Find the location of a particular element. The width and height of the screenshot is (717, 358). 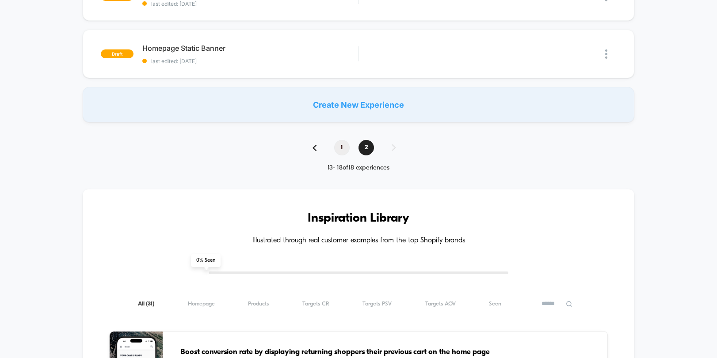

div: 13 - 18 of 18 experiences is located at coordinates (358, 168).